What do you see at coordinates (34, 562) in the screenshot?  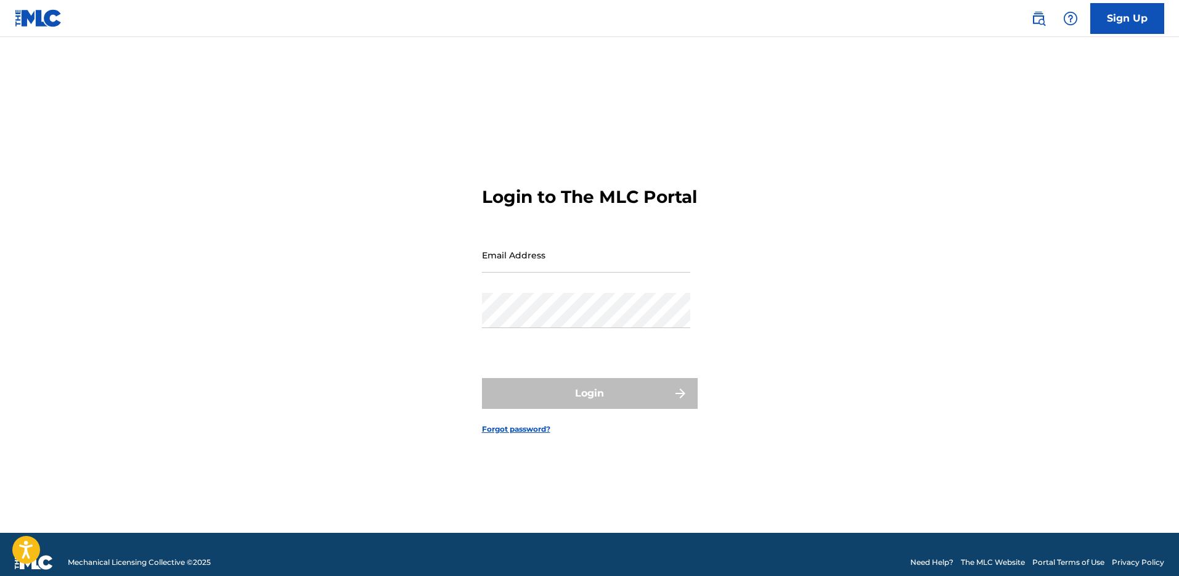 I see `img: logo` at bounding box center [34, 562].